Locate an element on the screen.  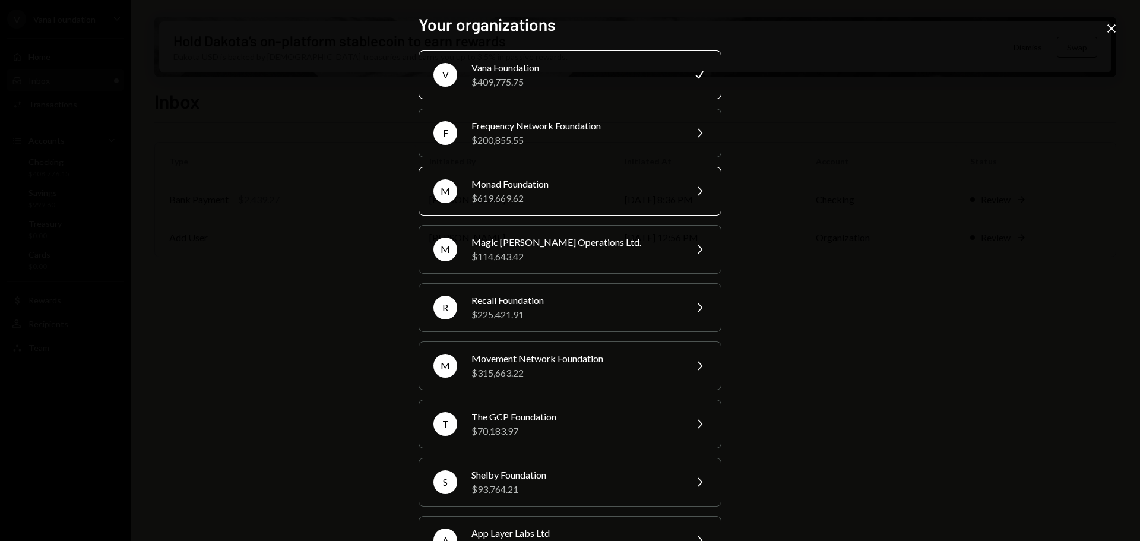
div: T is located at coordinates (445, 424).